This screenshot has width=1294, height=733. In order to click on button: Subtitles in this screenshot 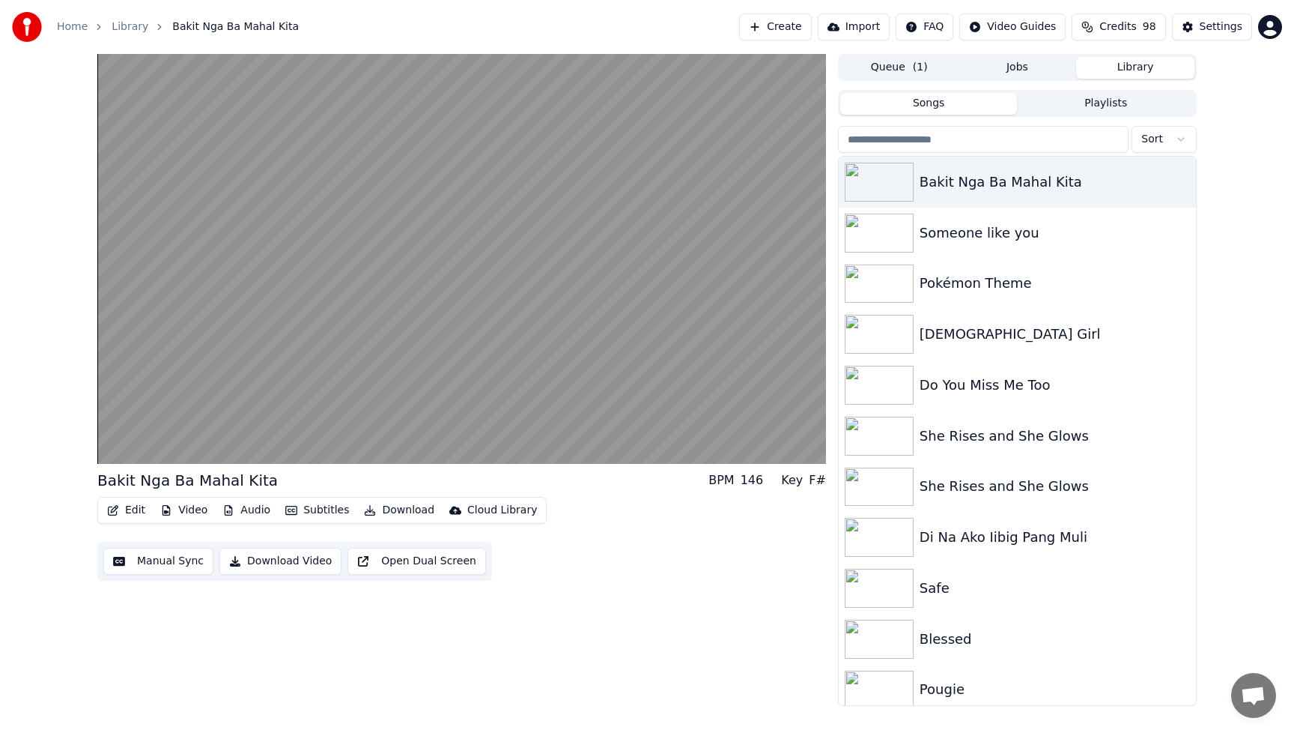, I will do `click(317, 510)`.